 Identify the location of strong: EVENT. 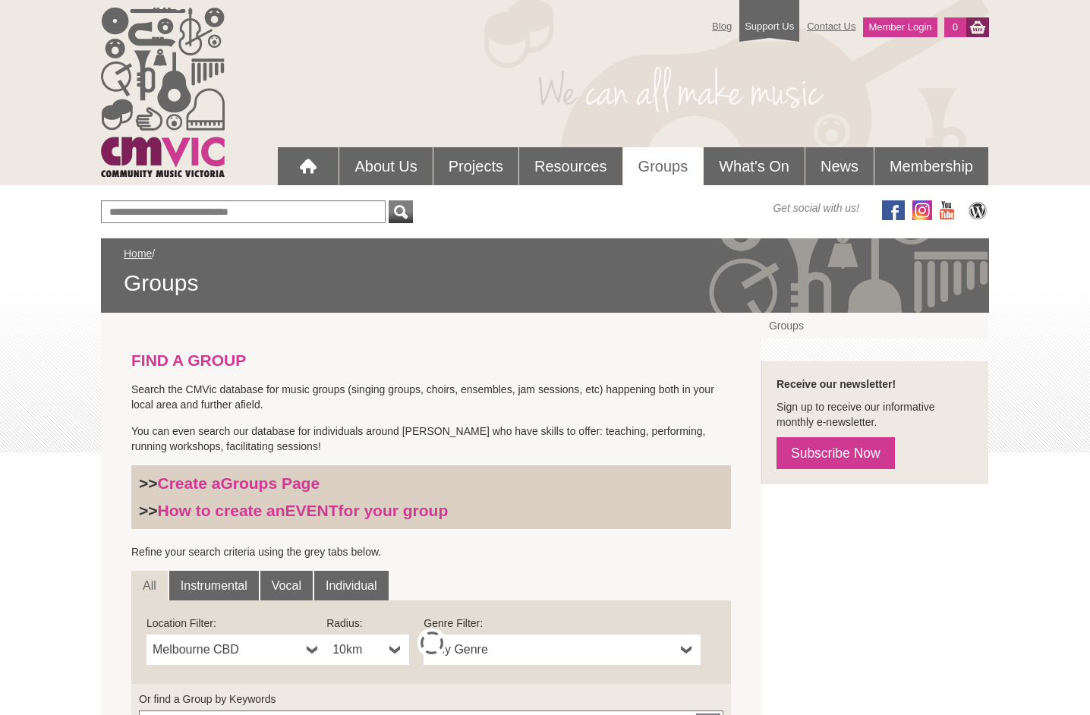
(312, 510).